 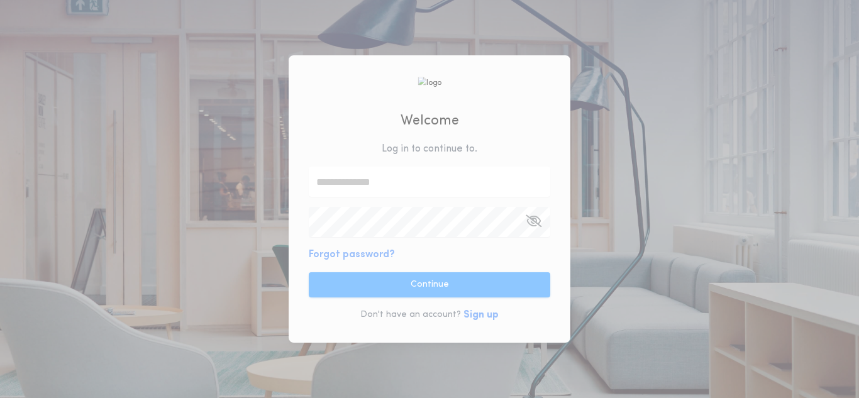 I want to click on button: Sign up, so click(x=481, y=315).